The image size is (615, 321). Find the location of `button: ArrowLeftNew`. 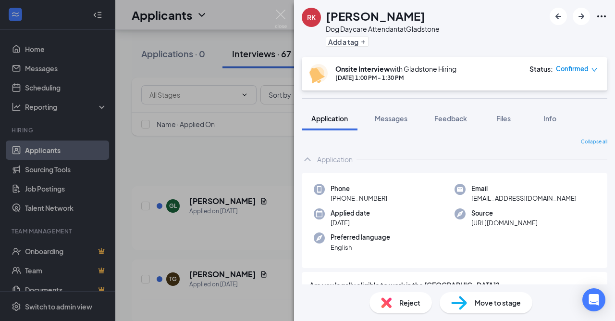

button: ArrowLeftNew is located at coordinates (559, 16).